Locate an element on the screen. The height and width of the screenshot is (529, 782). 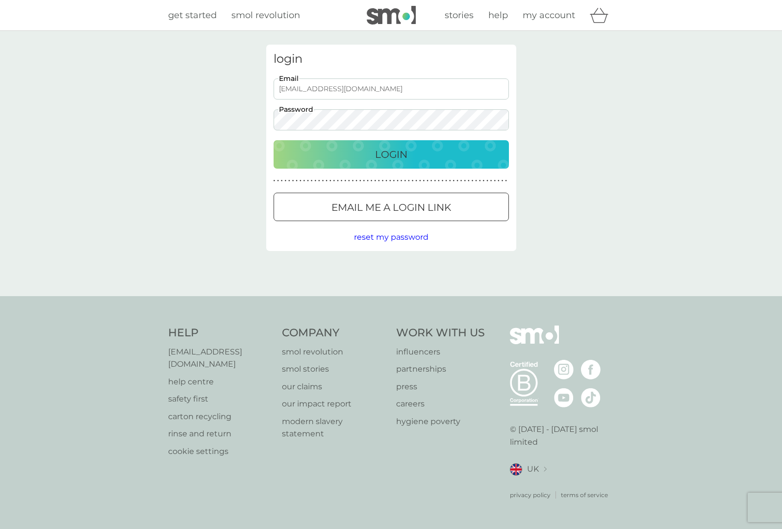
a: cookie settings is located at coordinates (220, 452).